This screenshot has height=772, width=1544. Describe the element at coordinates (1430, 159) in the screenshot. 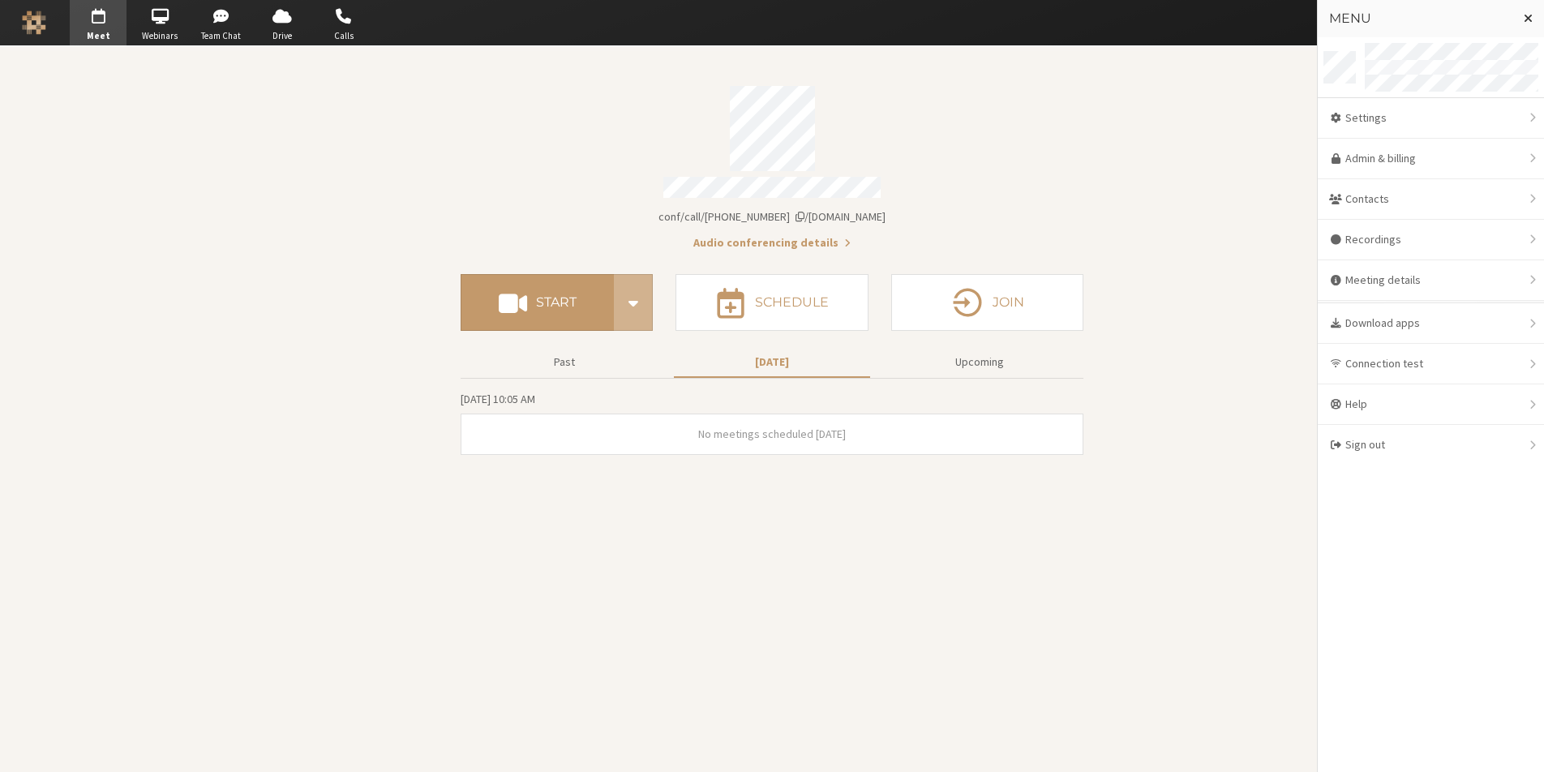

I see `a: Admin & billing` at that location.